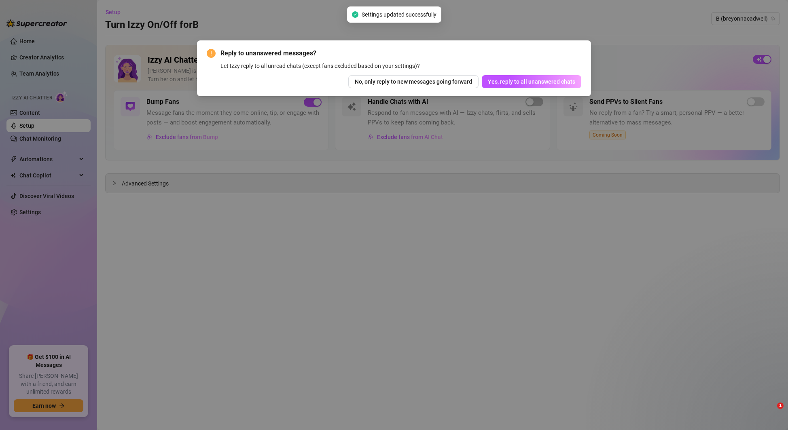 The height and width of the screenshot is (430, 788). Describe the element at coordinates (531, 82) in the screenshot. I see `span: Yes, reply to all unanswered chats` at that location.